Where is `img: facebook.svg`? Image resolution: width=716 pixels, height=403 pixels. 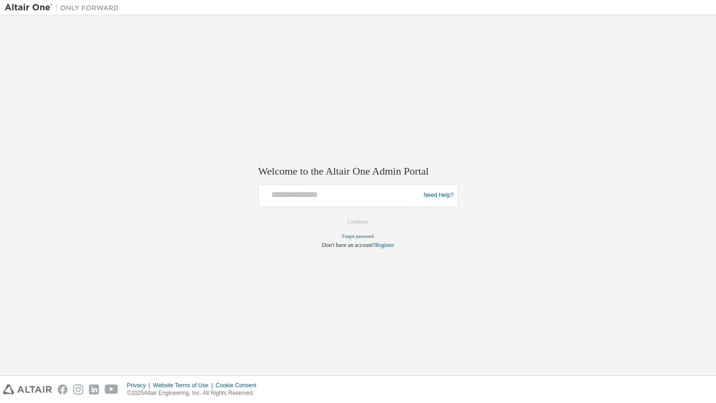 img: facebook.svg is located at coordinates (62, 389).